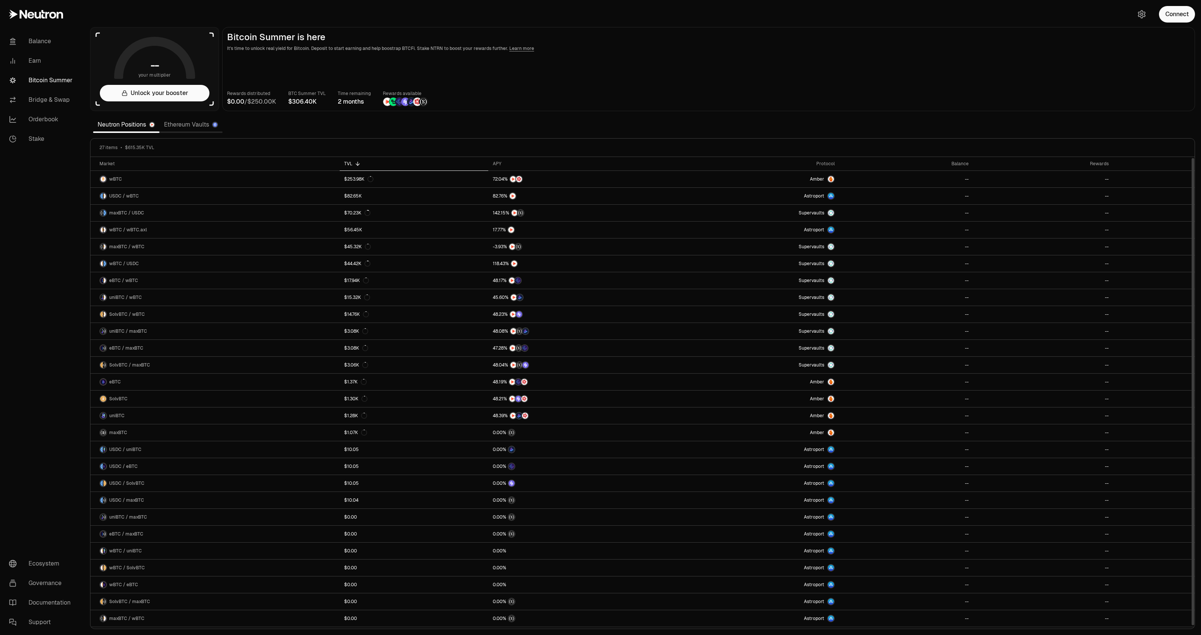 This screenshot has height=635, width=1201. I want to click on div: $14.76K, so click(357, 314).